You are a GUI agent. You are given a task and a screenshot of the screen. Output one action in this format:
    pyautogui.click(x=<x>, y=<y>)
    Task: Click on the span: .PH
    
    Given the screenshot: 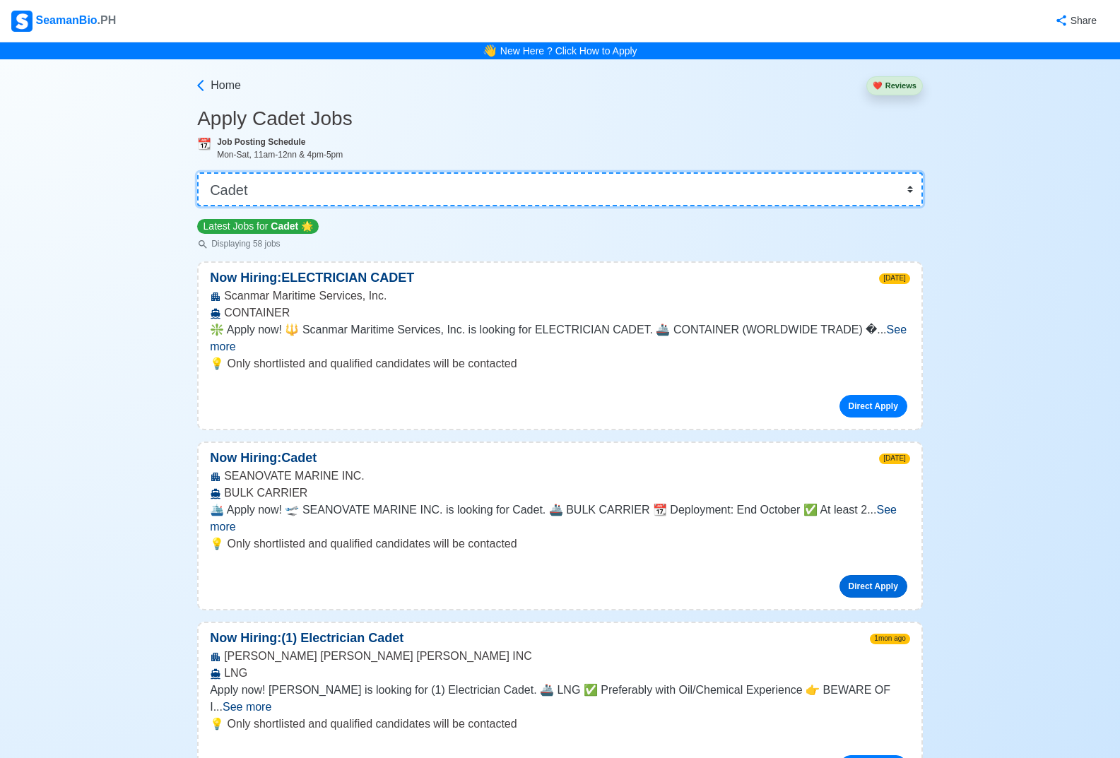 What is the action you would take?
    pyautogui.click(x=107, y=20)
    